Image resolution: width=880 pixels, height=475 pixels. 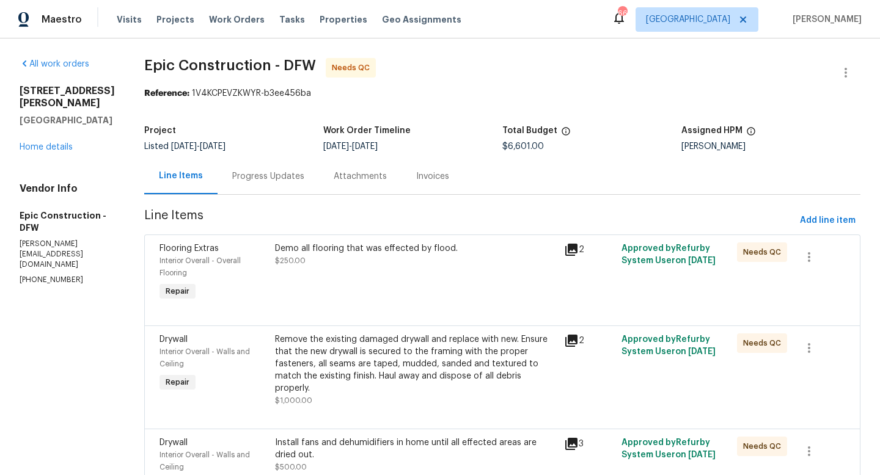 What do you see at coordinates (62, 20) in the screenshot?
I see `span: Maestro` at bounding box center [62, 20].